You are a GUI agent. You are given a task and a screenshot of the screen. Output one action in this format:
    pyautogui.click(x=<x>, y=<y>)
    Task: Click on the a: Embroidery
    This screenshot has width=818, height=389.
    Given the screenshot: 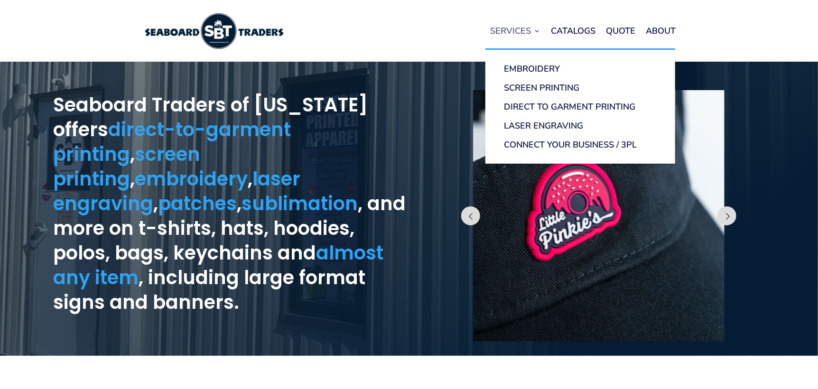 What is the action you would take?
    pyautogui.click(x=580, y=69)
    